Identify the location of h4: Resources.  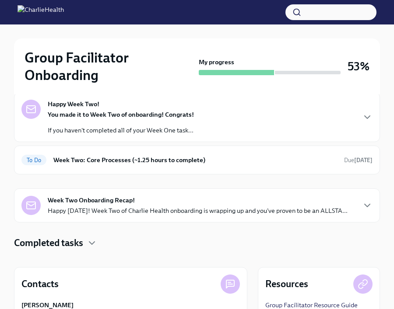
(286, 284).